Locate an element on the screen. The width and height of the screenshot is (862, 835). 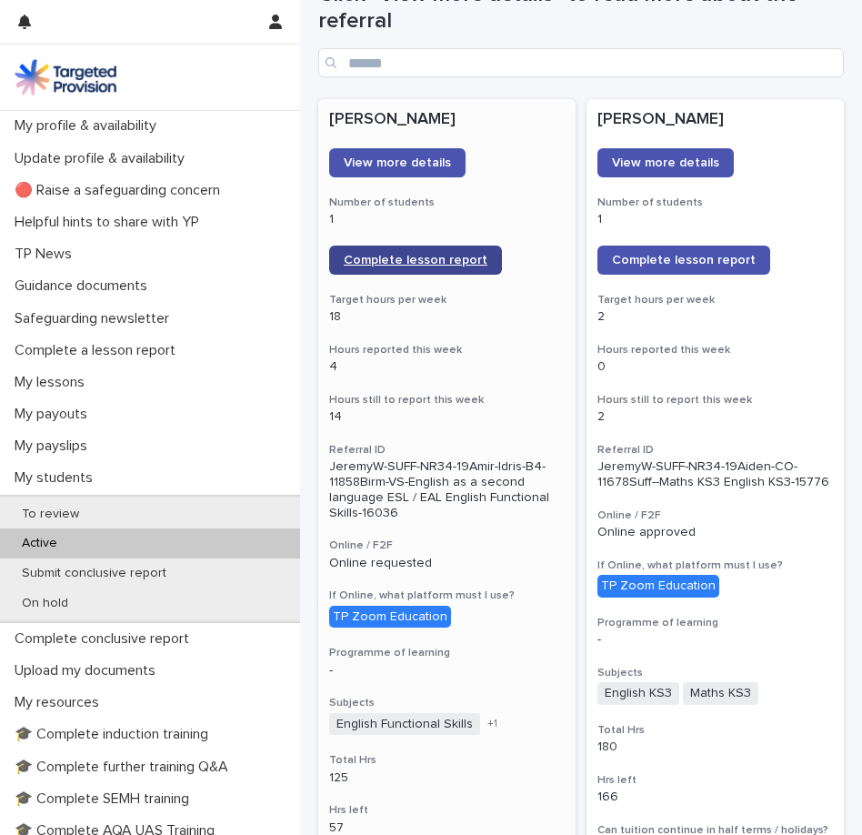
p: Upload my documents is located at coordinates (88, 670).